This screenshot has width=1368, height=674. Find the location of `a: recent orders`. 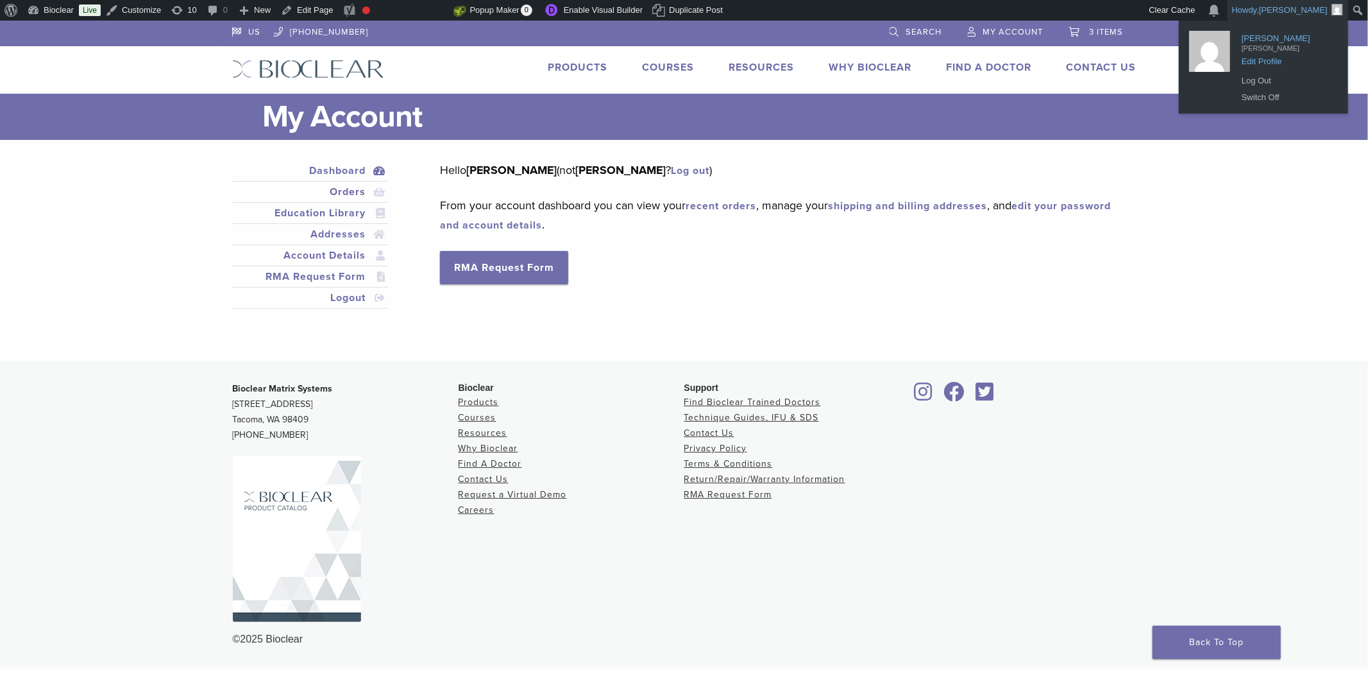

a: recent orders is located at coordinates (721, 206).